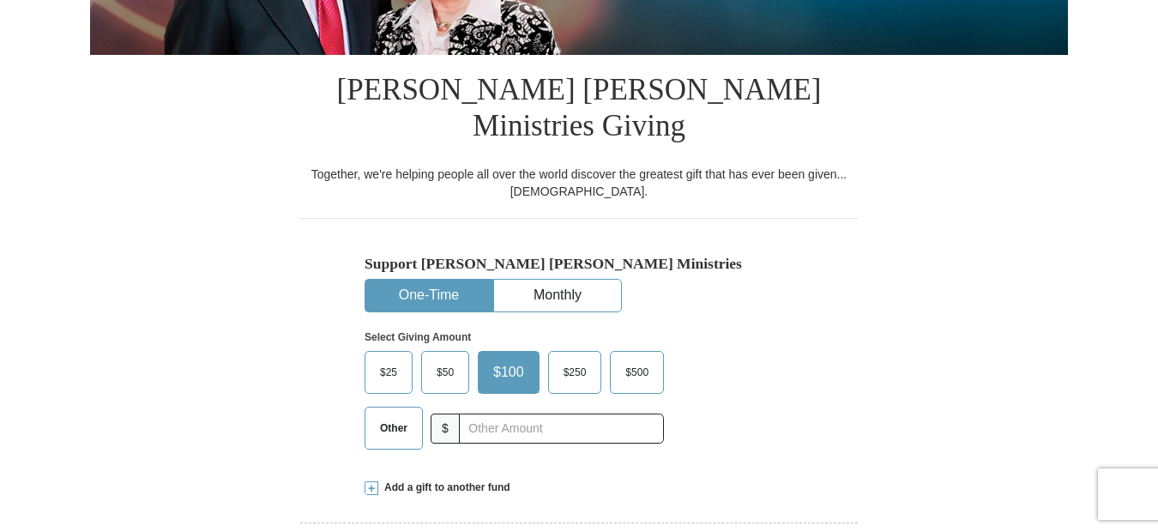 Image resolution: width=1158 pixels, height=532 pixels. I want to click on button: Monthly, so click(557, 295).